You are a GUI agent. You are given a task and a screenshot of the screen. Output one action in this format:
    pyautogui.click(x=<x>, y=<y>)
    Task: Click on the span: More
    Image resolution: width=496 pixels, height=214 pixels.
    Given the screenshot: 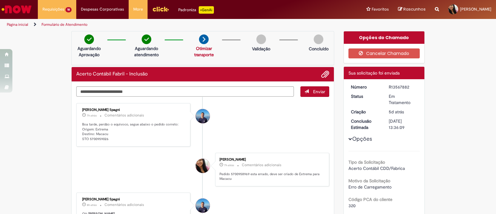 What is the action you would take?
    pyautogui.click(x=138, y=9)
    